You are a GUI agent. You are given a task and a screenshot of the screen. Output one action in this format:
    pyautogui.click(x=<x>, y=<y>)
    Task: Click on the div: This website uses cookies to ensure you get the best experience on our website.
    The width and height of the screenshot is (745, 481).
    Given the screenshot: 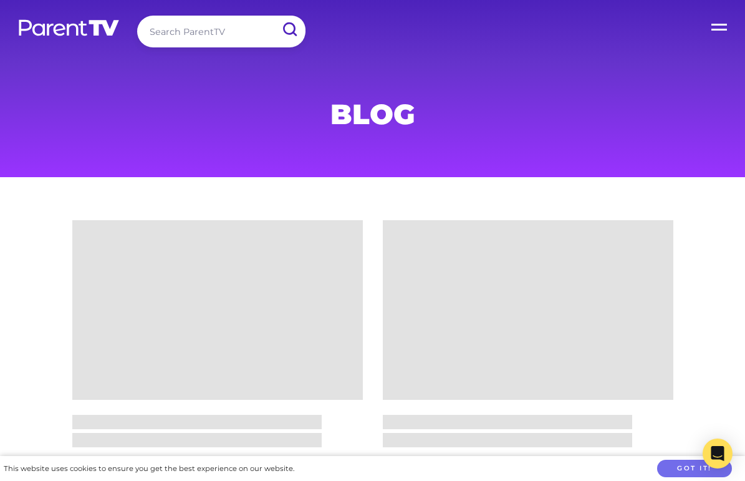 What is the action you would take?
    pyautogui.click(x=149, y=468)
    